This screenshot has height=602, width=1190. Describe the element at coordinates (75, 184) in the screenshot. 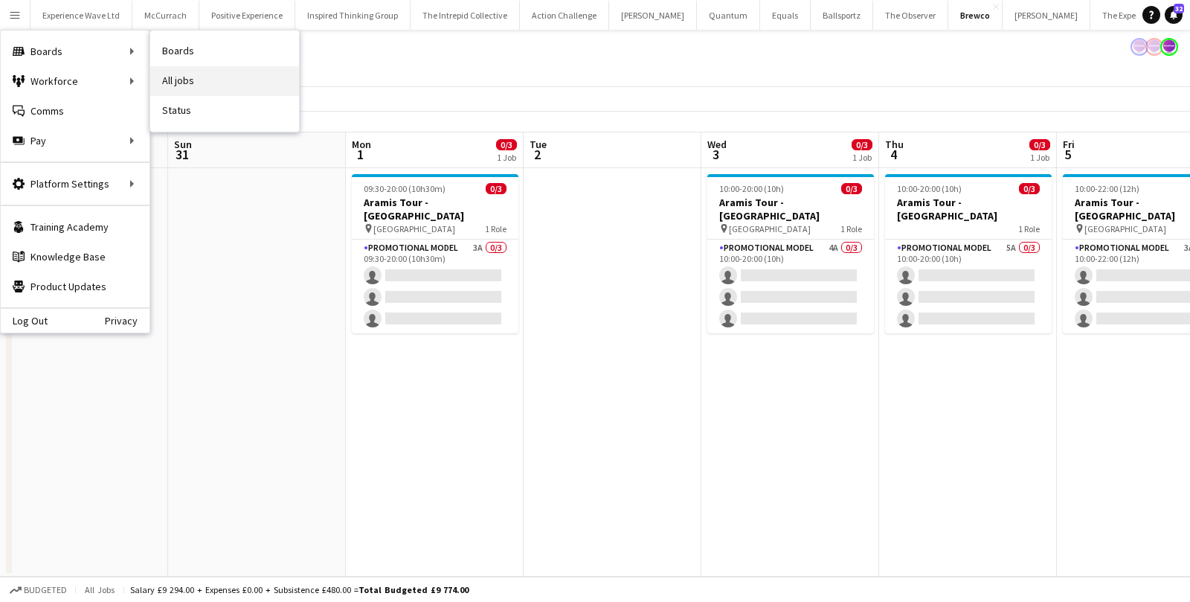

I see `div: Platform Settings` at that location.